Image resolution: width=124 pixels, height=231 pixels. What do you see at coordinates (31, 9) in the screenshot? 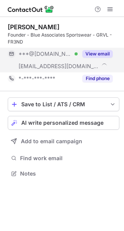
I see `img: ContactOut v5.3.10` at bounding box center [31, 9].